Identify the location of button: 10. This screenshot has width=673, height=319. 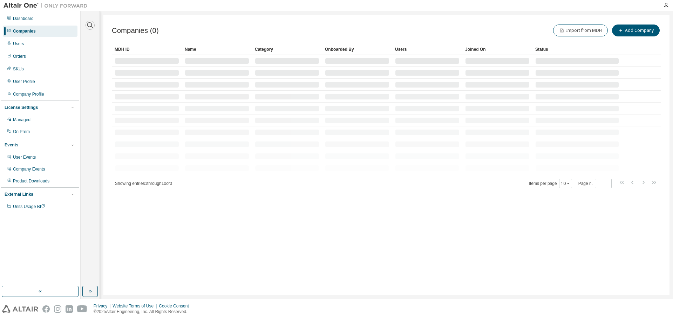
(565, 184).